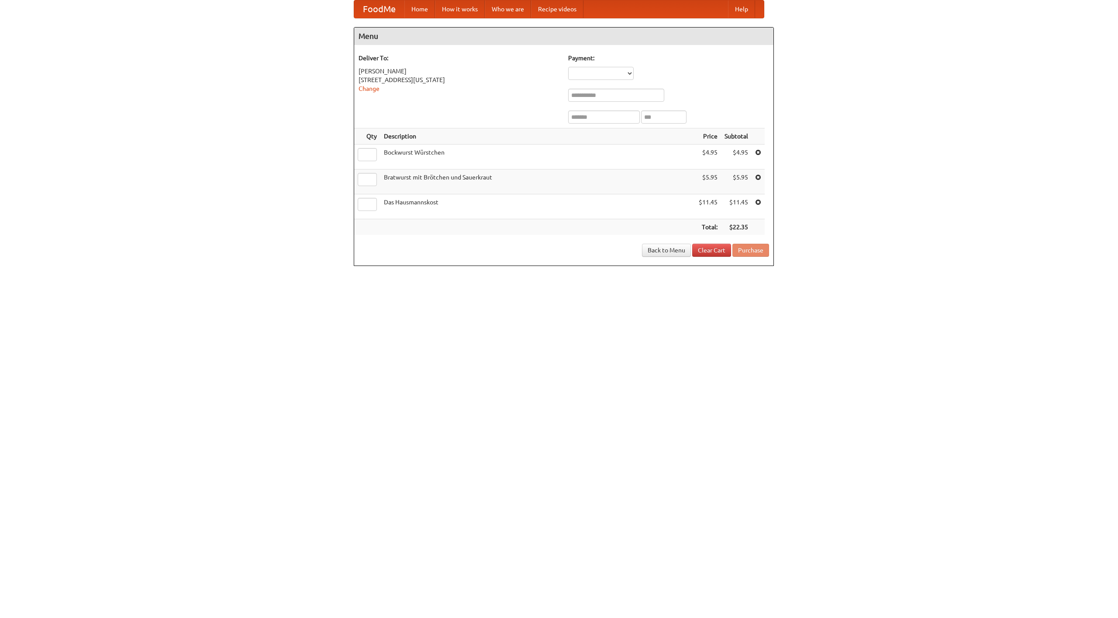  I want to click on a: Recipe videos, so click(557, 9).